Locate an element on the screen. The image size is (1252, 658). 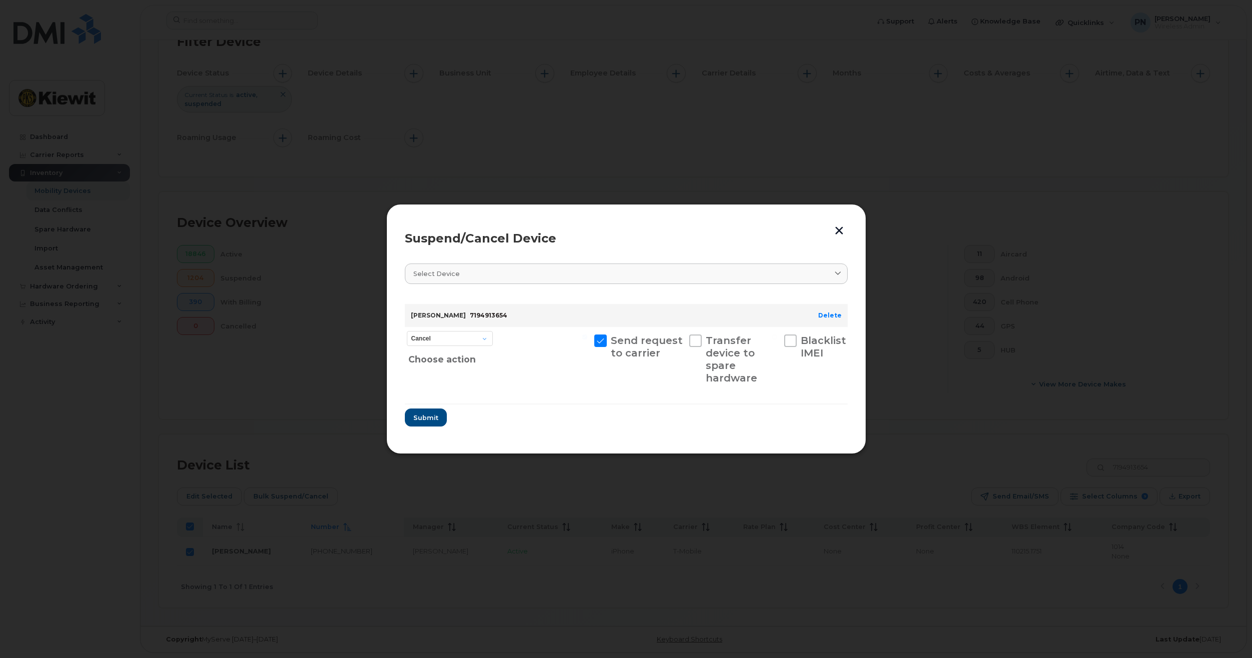
span: Select device is located at coordinates (436, 273).